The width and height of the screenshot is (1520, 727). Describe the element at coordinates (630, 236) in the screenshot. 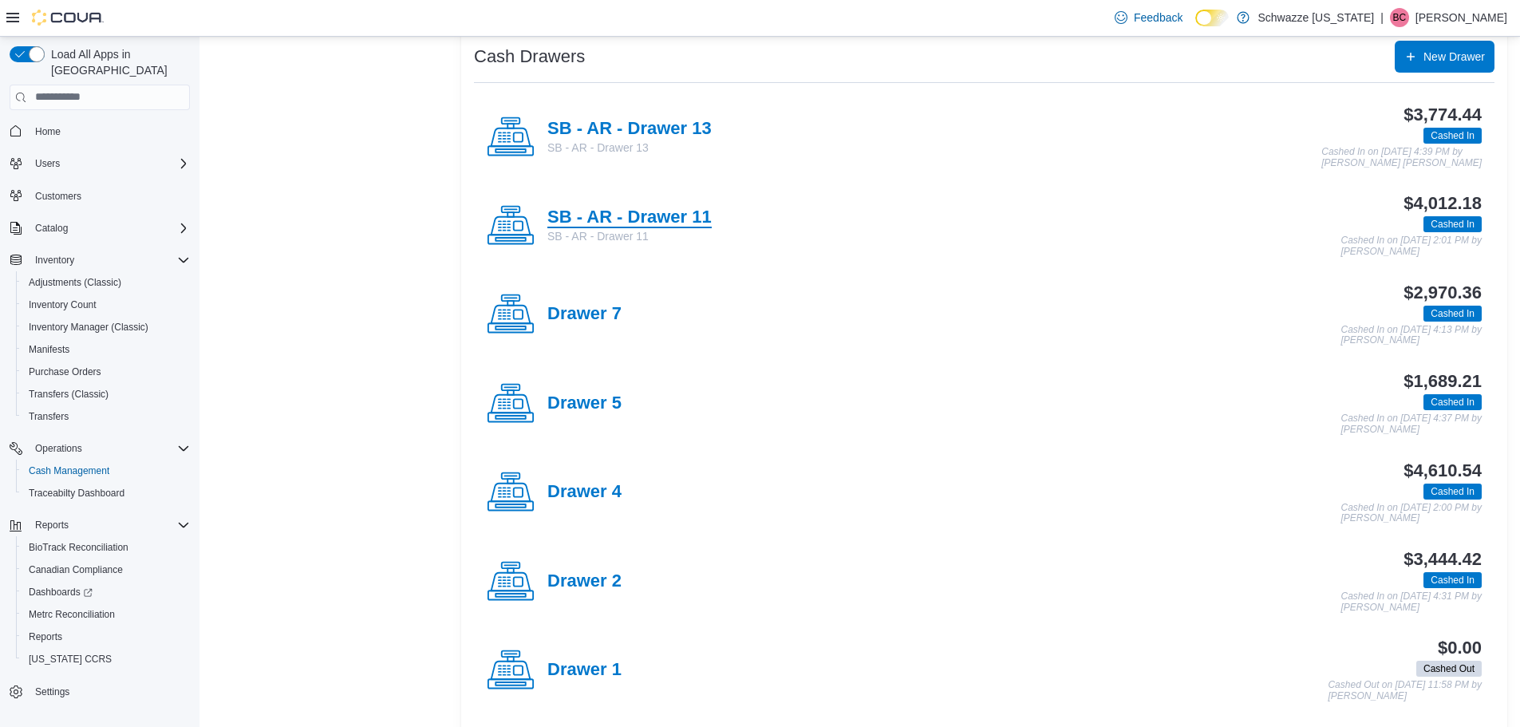

I see `p: SB - AR - Drawer 11` at that location.